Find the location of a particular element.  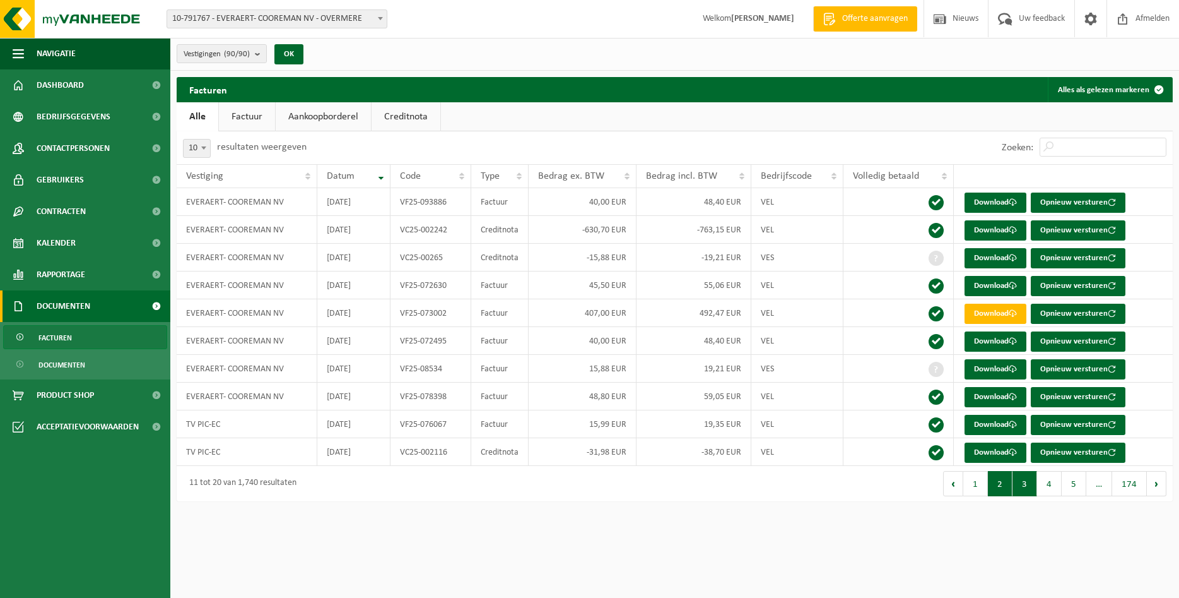

a: Alle is located at coordinates (198, 117).